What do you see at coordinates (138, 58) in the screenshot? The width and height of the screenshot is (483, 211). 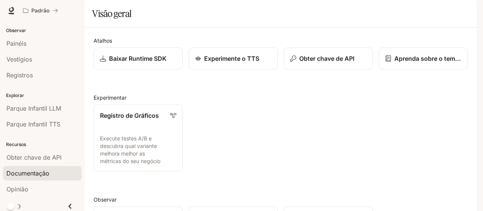 I see `font: Baixar Runtime SDK` at bounding box center [138, 58].